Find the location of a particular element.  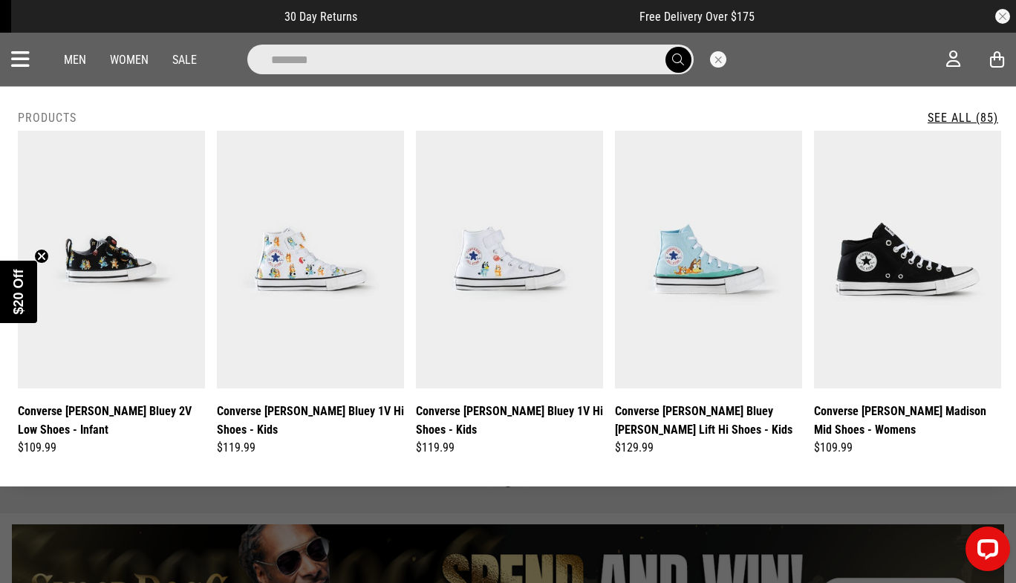

span: 30 Day Returns is located at coordinates (321, 16).